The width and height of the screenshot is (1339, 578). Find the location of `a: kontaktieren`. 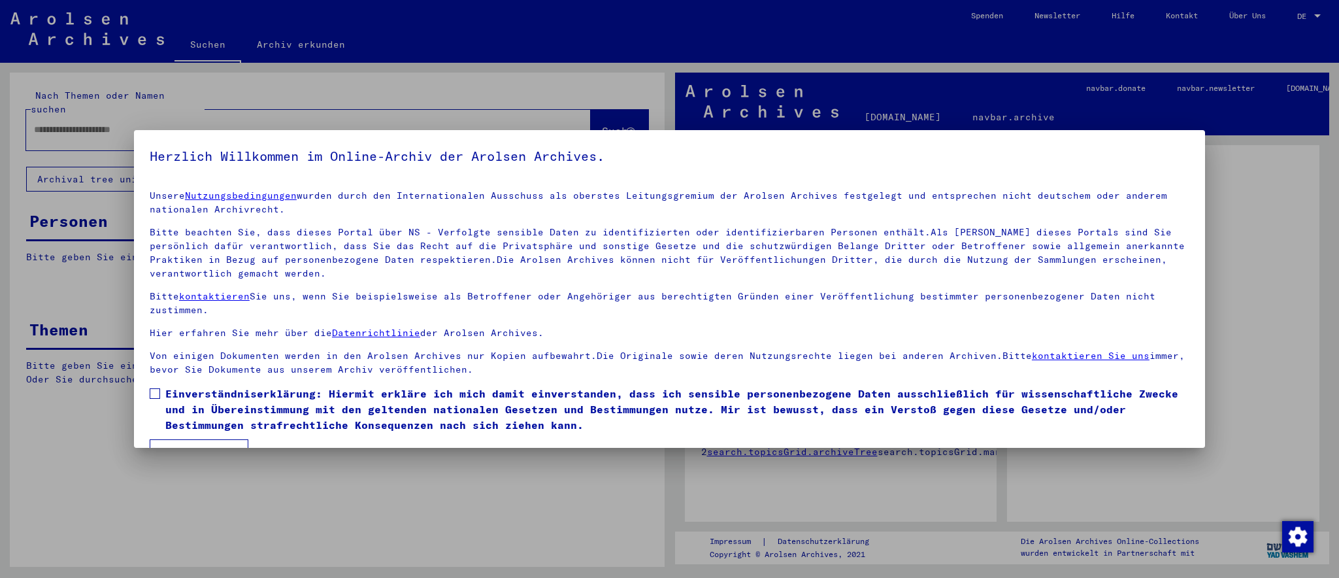

a: kontaktieren is located at coordinates (214, 296).